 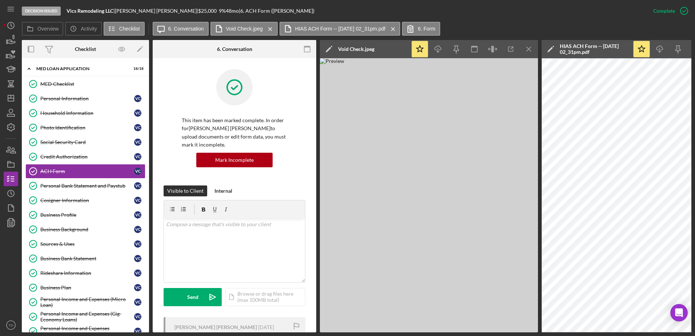 I want to click on a: Personal Income and Expenses (Gig-Economy Loans)VC, so click(x=85, y=317).